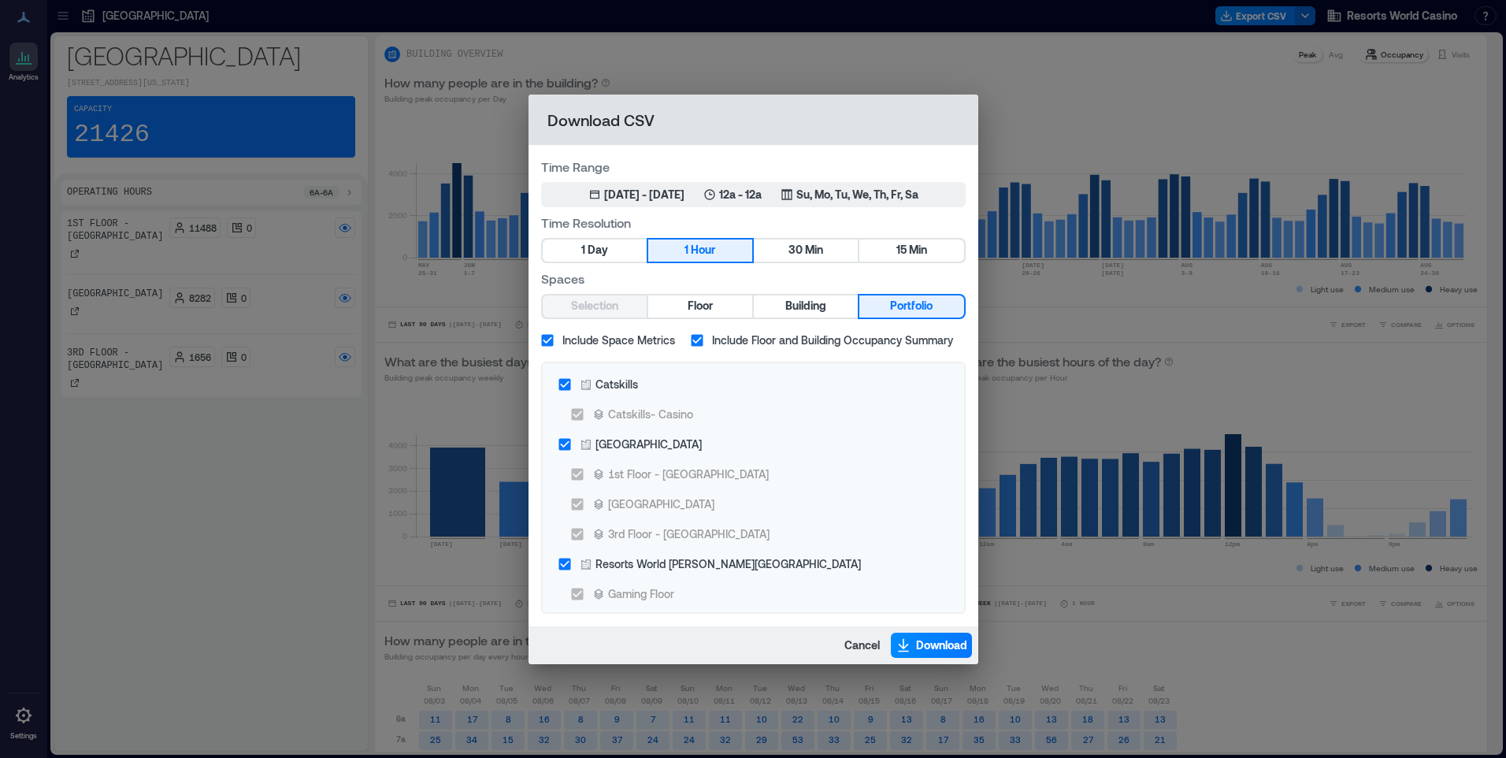 The height and width of the screenshot is (758, 1506). I want to click on div: Catskills- Casino, so click(651, 414).